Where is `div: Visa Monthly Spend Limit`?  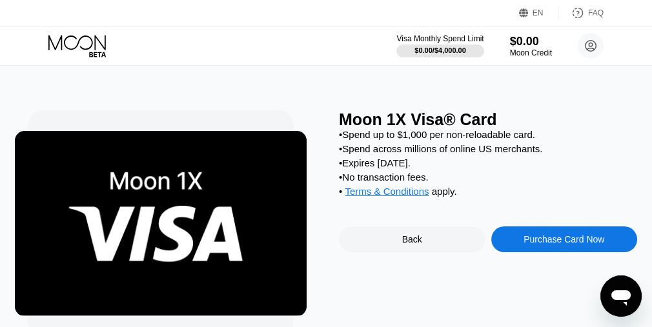 div: Visa Monthly Spend Limit is located at coordinates (439, 39).